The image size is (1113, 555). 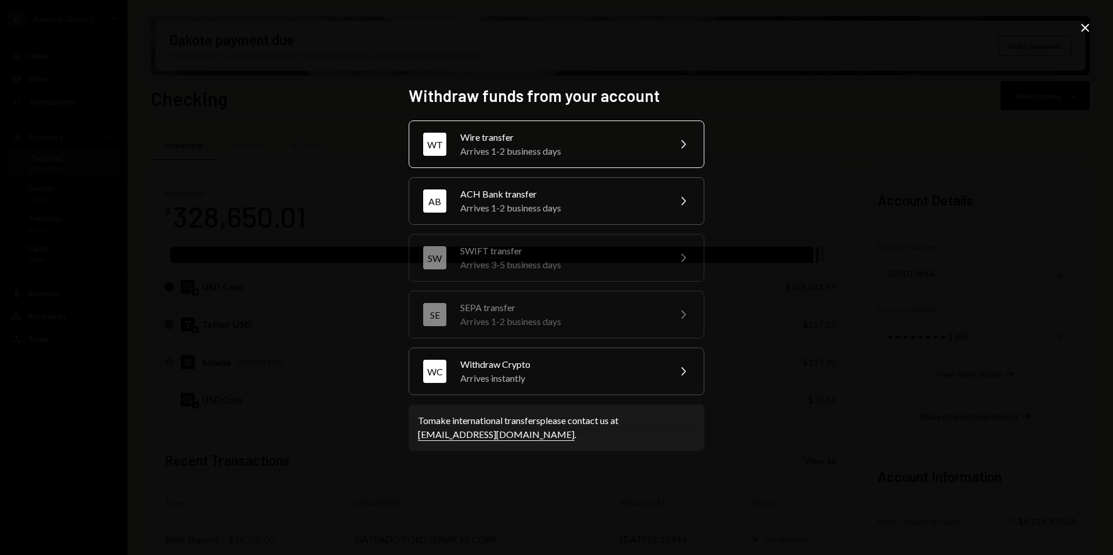 What do you see at coordinates (557, 315) in the screenshot?
I see `button: SESEPA transferArrives 1-2 business days` at bounding box center [557, 315].